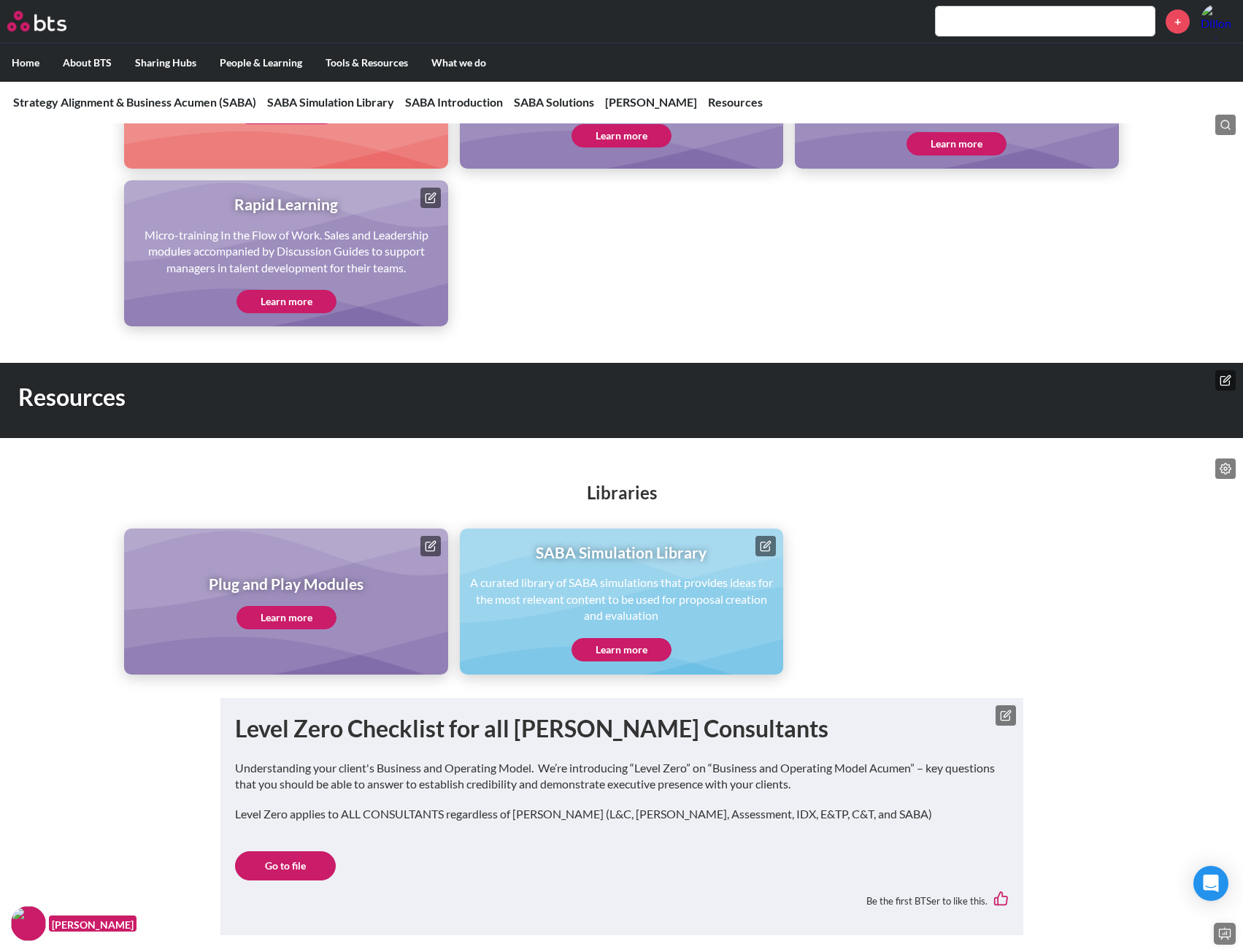 The height and width of the screenshot is (952, 1243). What do you see at coordinates (458, 63) in the screenshot?
I see `label: What we do` at bounding box center [458, 63].